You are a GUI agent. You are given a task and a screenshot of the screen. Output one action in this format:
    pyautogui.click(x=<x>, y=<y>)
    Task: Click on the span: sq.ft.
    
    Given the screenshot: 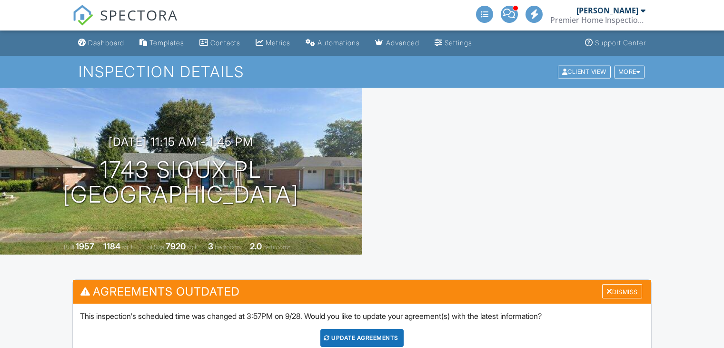 What is the action you would take?
    pyautogui.click(x=193, y=247)
    